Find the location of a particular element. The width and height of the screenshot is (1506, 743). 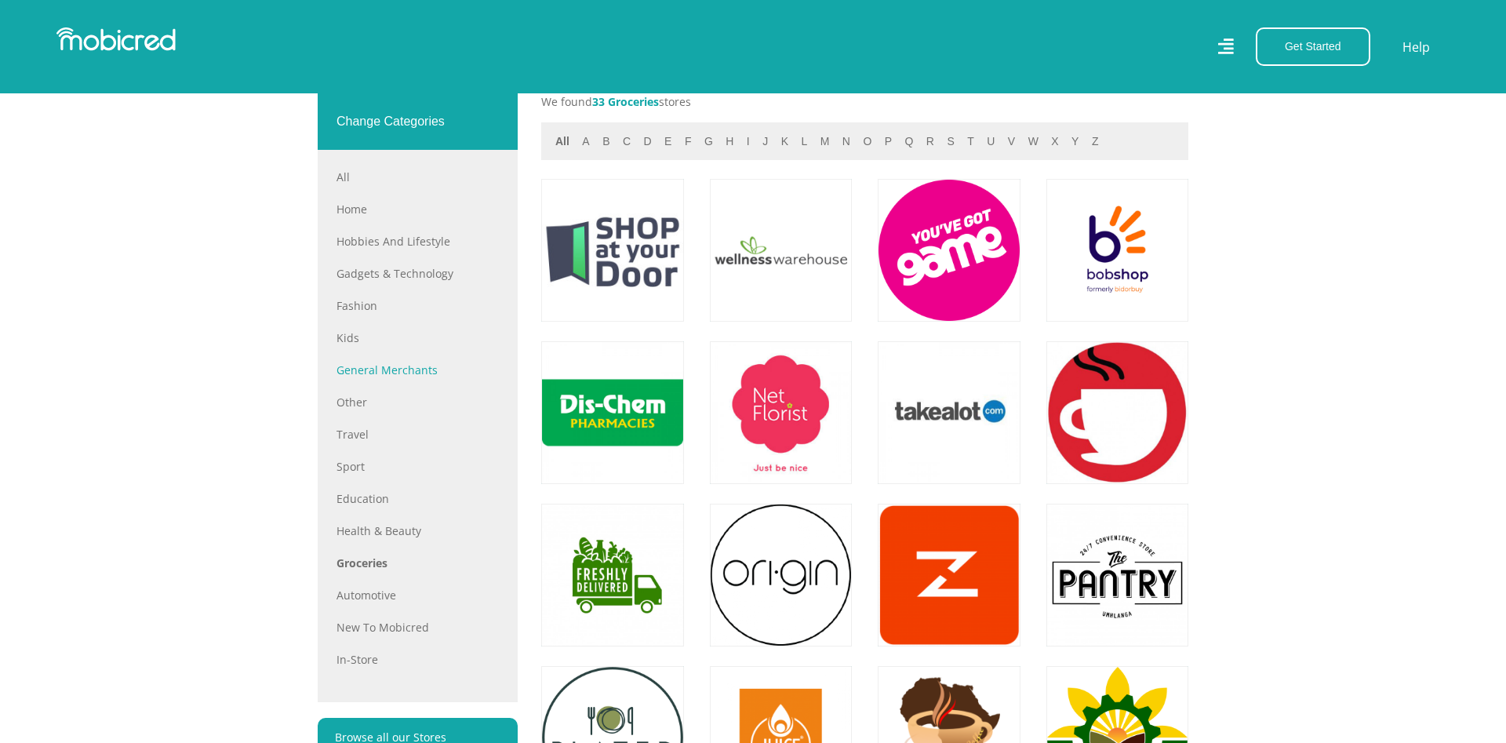

button: n is located at coordinates (846, 141).